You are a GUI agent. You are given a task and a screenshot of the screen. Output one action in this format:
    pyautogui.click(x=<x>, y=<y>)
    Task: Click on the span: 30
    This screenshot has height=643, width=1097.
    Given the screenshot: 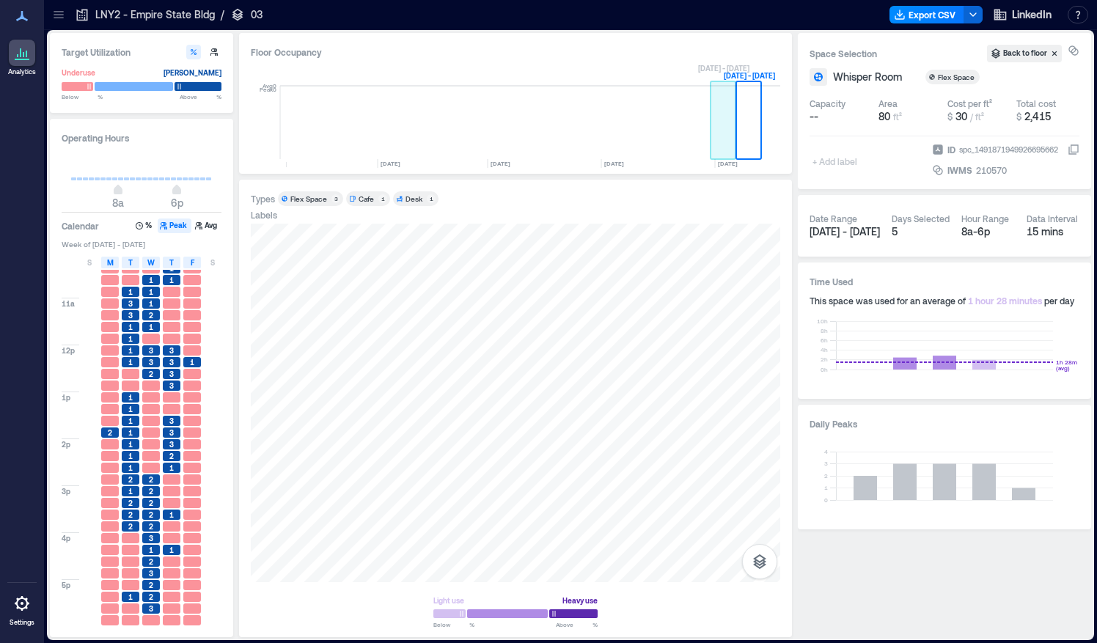 What is the action you would take?
    pyautogui.click(x=962, y=116)
    